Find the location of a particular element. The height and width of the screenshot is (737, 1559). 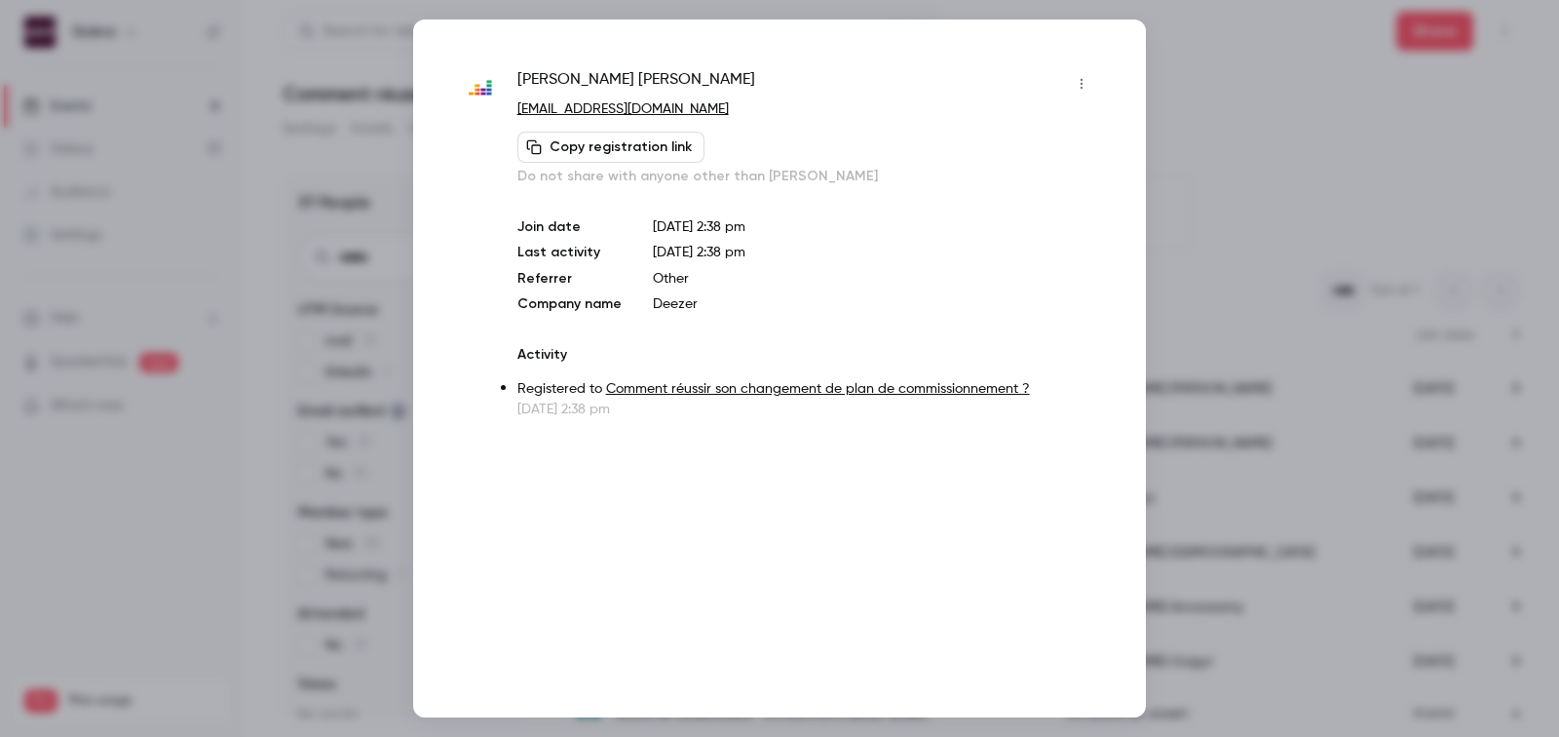

img: deezer.com is located at coordinates (479, 88).